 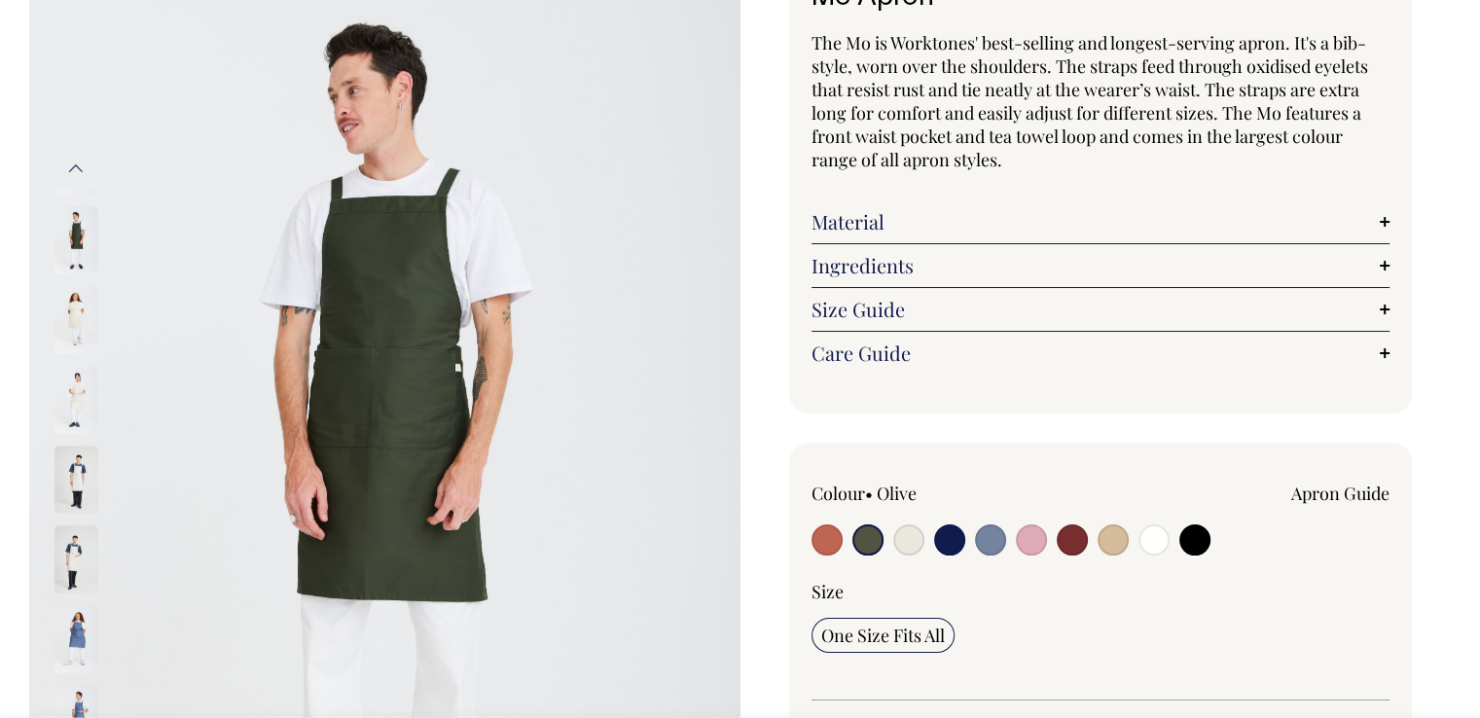 What do you see at coordinates (1101, 222) in the screenshot?
I see `a: Material` at bounding box center [1101, 222].